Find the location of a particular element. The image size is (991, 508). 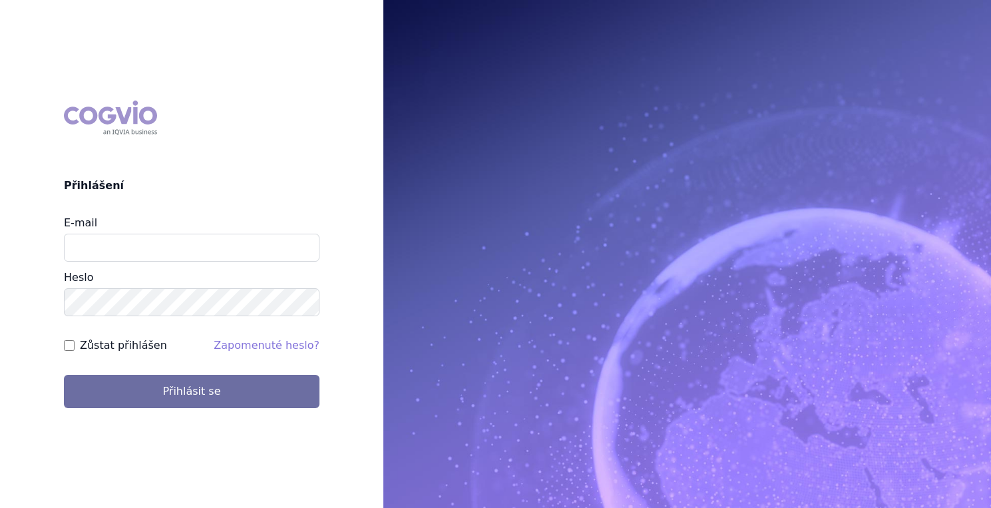

label: Zůstat přihlášen is located at coordinates (123, 345).